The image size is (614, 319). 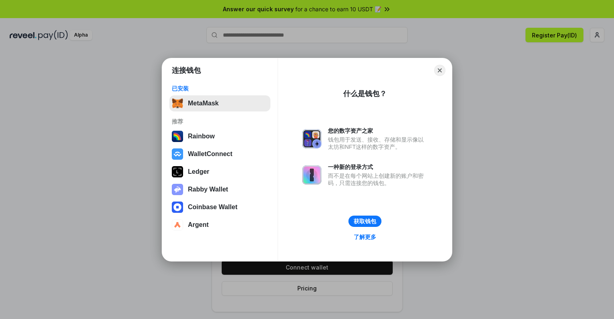 I want to click on button: Close, so click(x=440, y=70).